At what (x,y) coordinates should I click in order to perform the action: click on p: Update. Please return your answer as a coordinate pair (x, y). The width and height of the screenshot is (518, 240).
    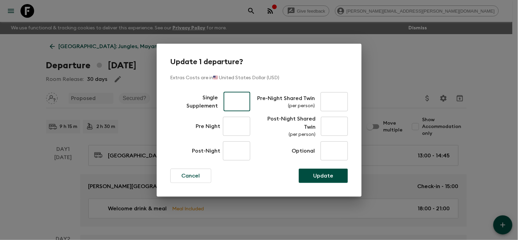
    Looking at the image, I should click on (323, 176).